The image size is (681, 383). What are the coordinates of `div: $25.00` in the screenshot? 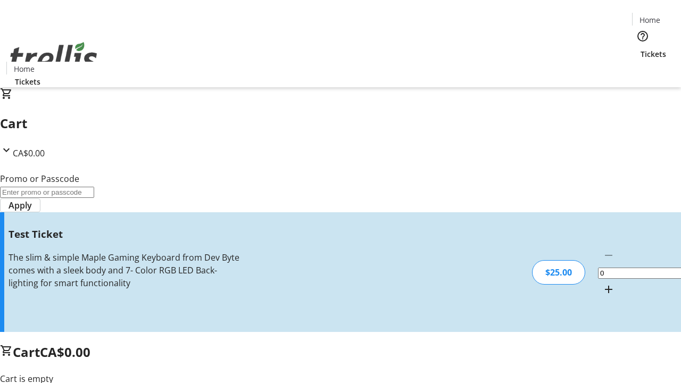 It's located at (558, 272).